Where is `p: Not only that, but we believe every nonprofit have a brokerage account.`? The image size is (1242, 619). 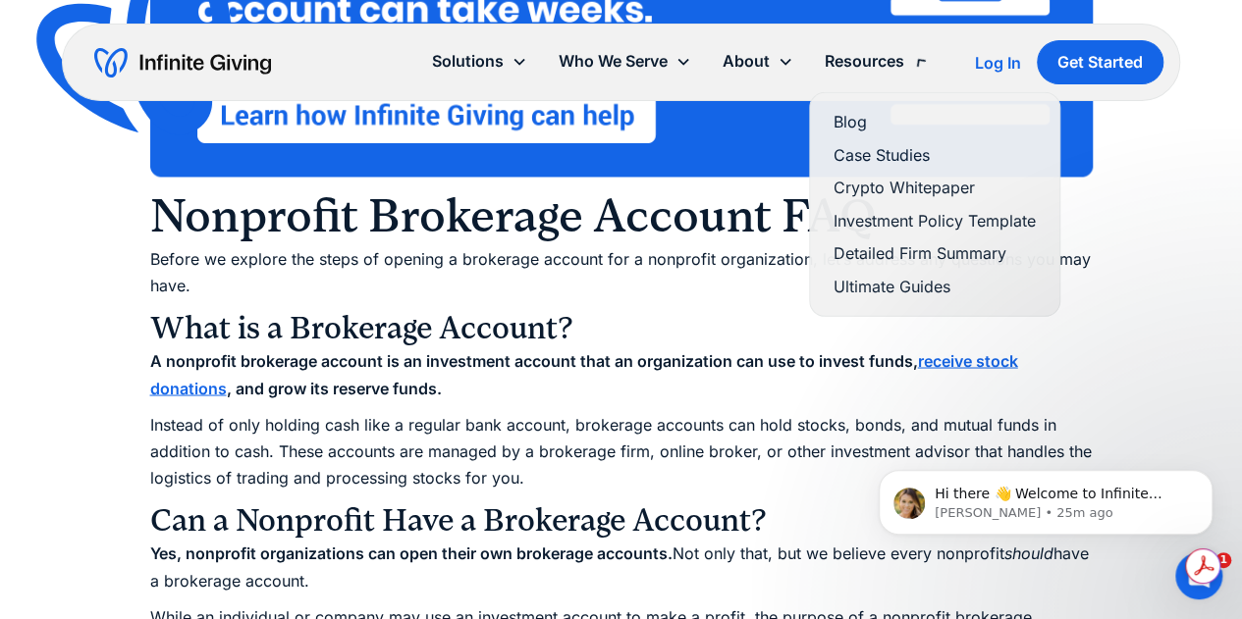
p: Not only that, but we believe every nonprofit have a brokerage account. is located at coordinates (621, 566).